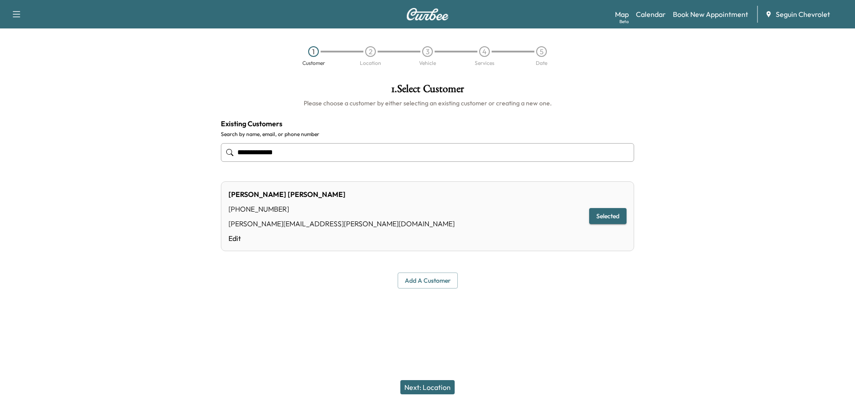  Describe the element at coordinates (710, 14) in the screenshot. I see `a: Book New Appointment` at that location.